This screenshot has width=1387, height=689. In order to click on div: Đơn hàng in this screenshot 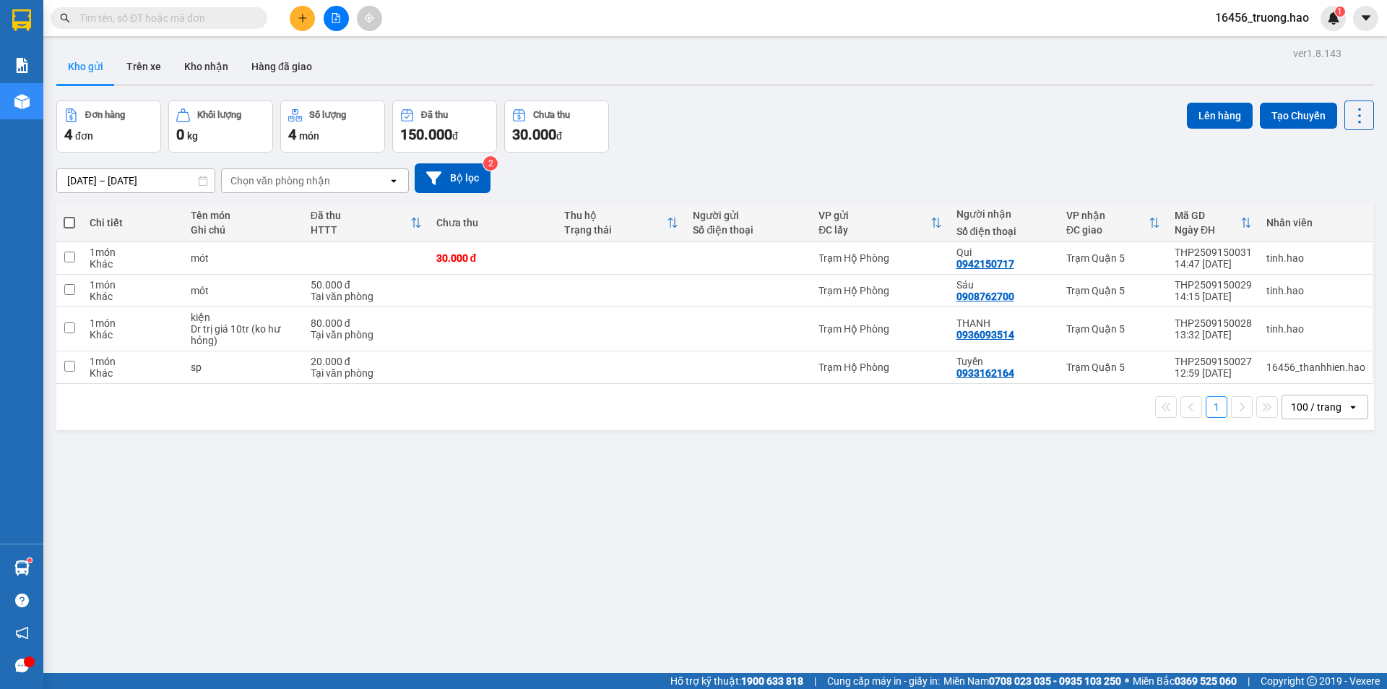, I will do `click(105, 115)`.